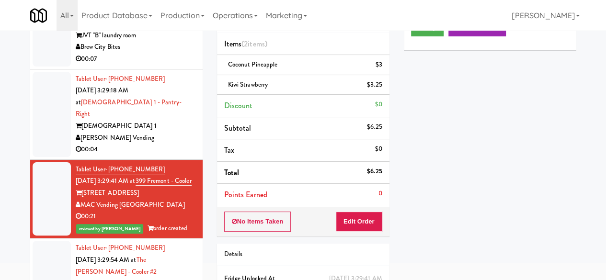 The width and height of the screenshot is (606, 280). What do you see at coordinates (256, 44) in the screenshot?
I see `ng-pluralize: items` at bounding box center [256, 44].